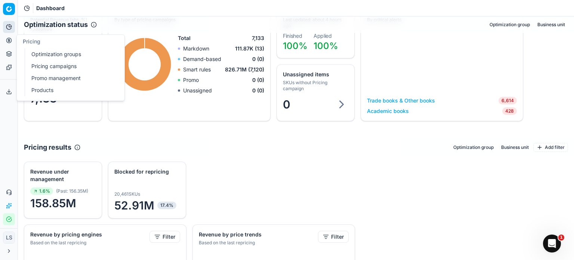 Image resolution: width=574 pixels, height=260 pixels. I want to click on div: Blocked for repricing, so click(146, 172).